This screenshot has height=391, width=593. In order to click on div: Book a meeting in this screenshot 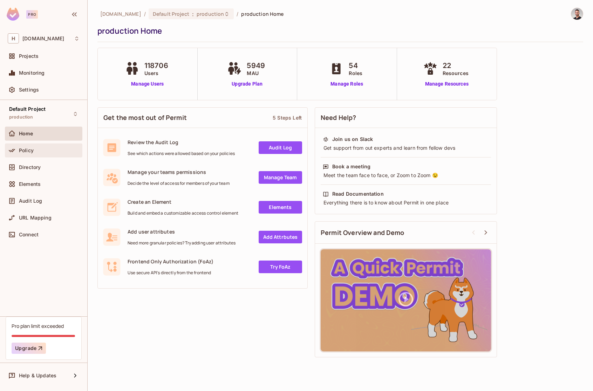, I will do `click(351, 166)`.